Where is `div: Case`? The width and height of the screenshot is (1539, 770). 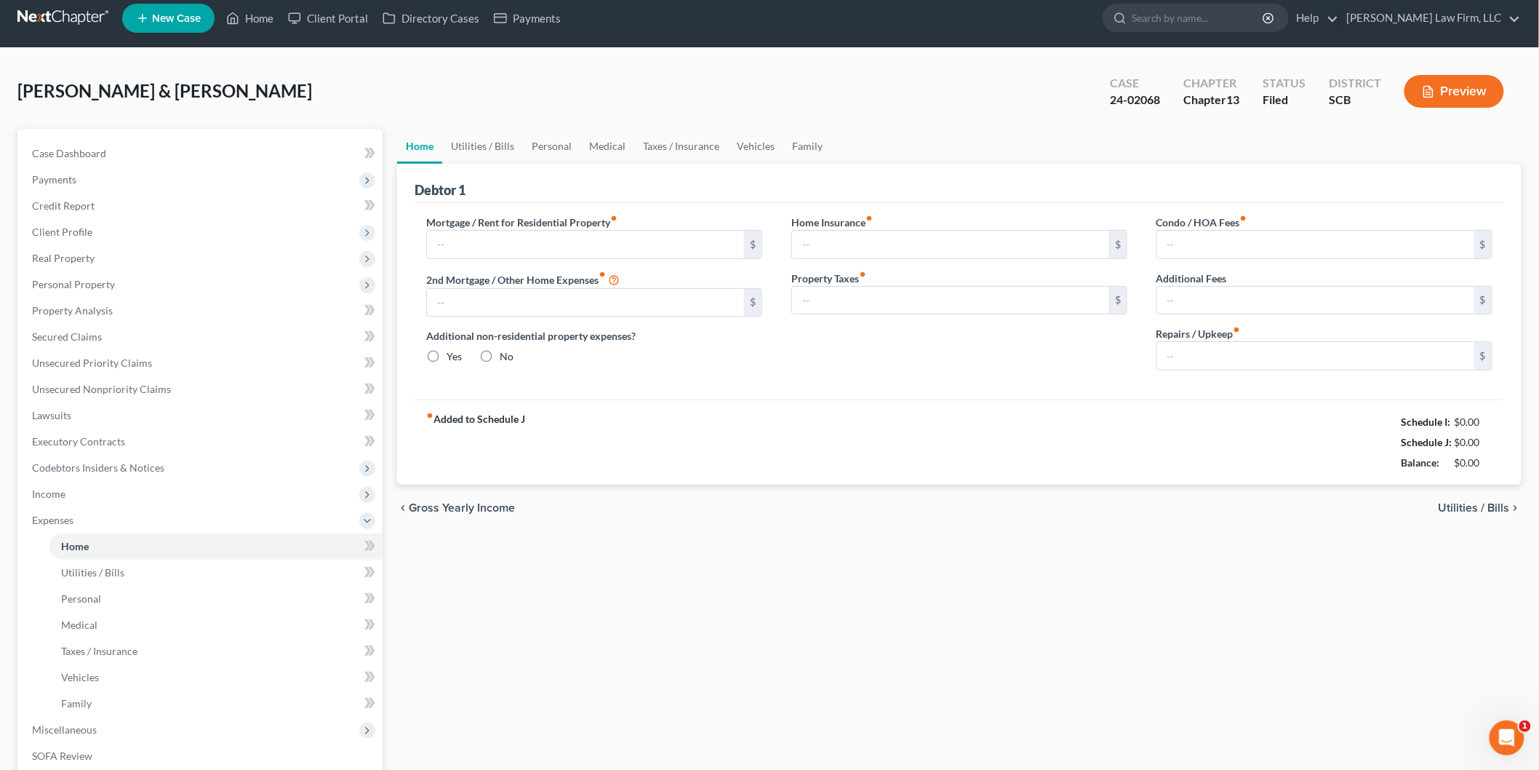 div: Case is located at coordinates (1135, 83).